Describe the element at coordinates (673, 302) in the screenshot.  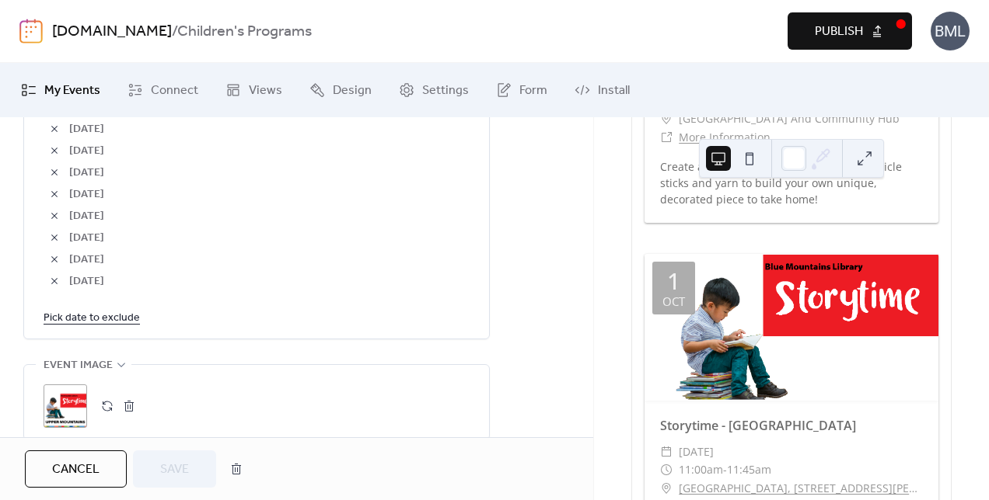
I see `div: Oct` at that location.